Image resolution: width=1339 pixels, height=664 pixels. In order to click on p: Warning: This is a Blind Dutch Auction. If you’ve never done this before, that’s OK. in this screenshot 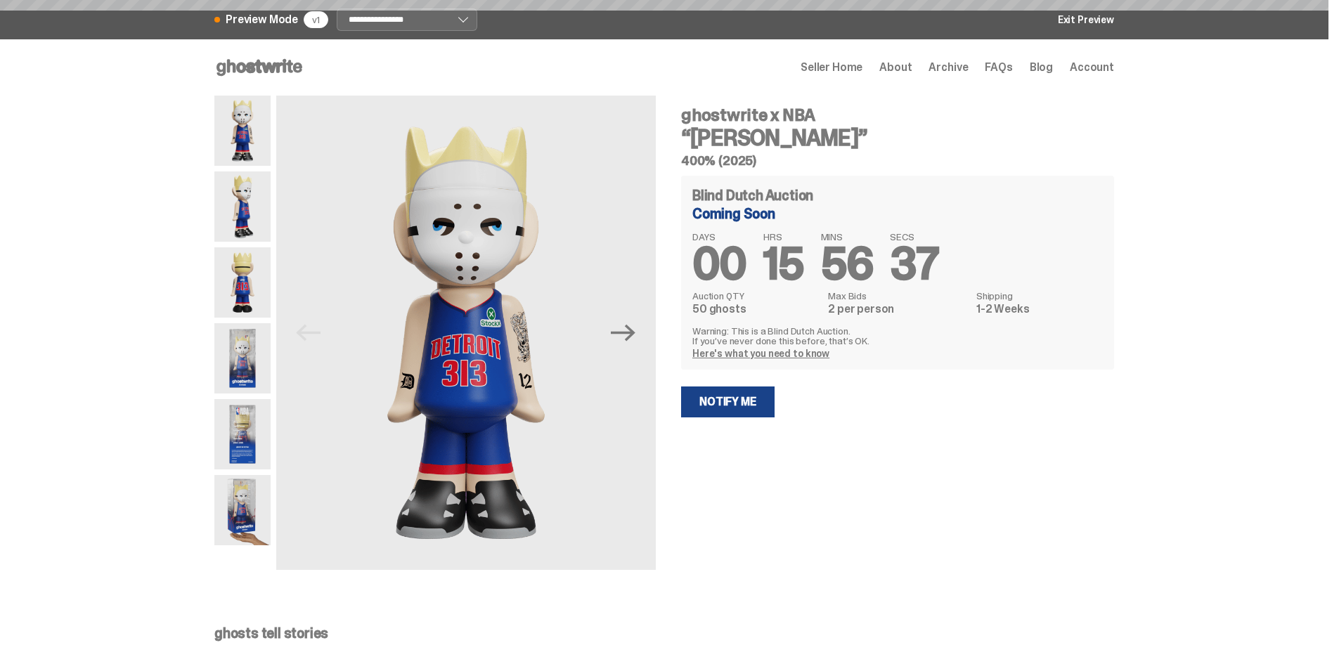, I will do `click(898, 336)`.